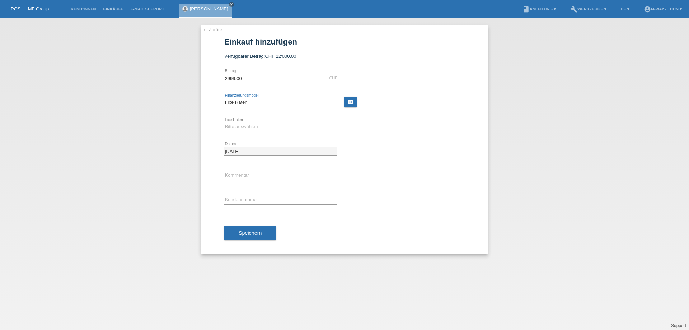  Describe the element at coordinates (351, 102) in the screenshot. I see `i: calculate` at that location.